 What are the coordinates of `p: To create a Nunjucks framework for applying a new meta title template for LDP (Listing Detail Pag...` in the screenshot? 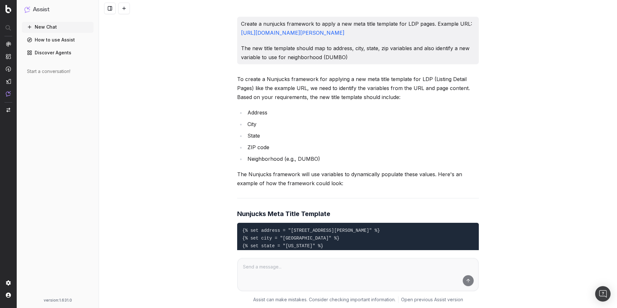 It's located at (358, 88).